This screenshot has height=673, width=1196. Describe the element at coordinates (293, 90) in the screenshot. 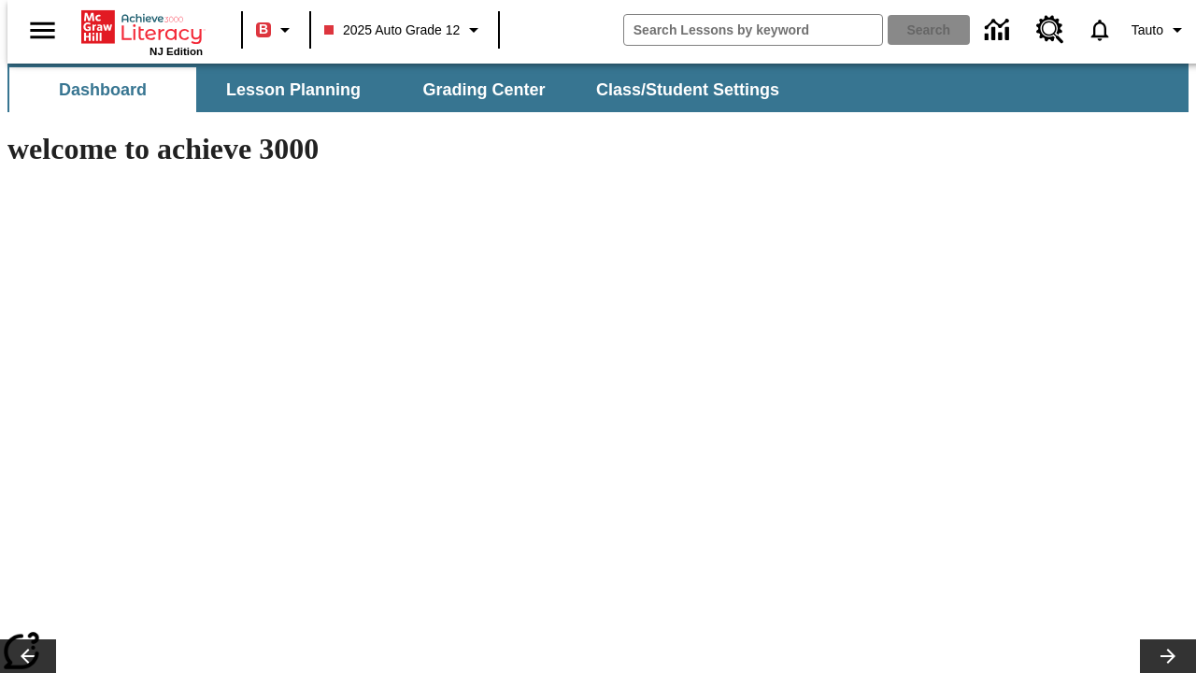

I see `button: Lesson Planning` at that location.